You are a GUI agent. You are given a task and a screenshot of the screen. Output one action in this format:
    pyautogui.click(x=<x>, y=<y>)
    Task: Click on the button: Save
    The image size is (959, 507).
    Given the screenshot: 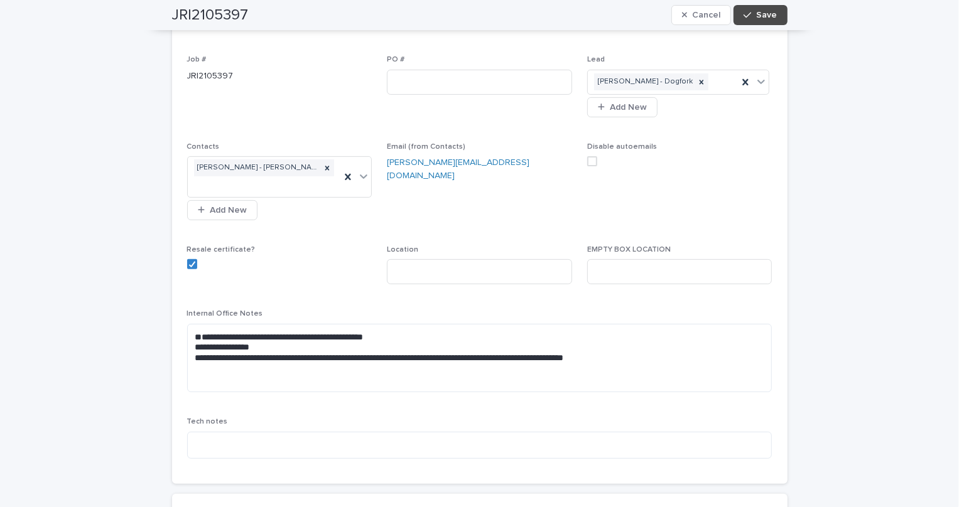 What is the action you would take?
    pyautogui.click(x=760, y=15)
    